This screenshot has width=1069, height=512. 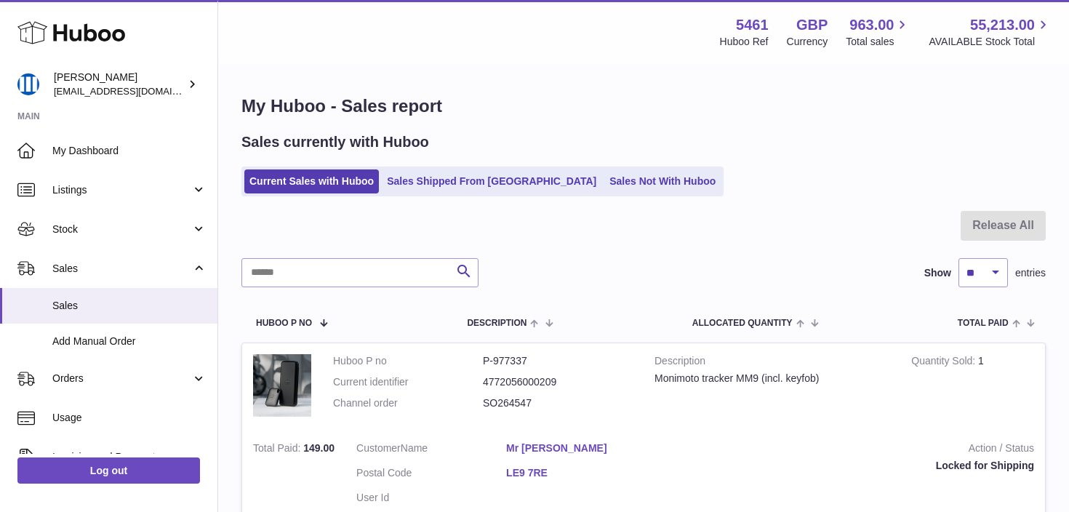 What do you see at coordinates (335, 142) in the screenshot?
I see `h2: Sales currently with Huboo` at bounding box center [335, 142].